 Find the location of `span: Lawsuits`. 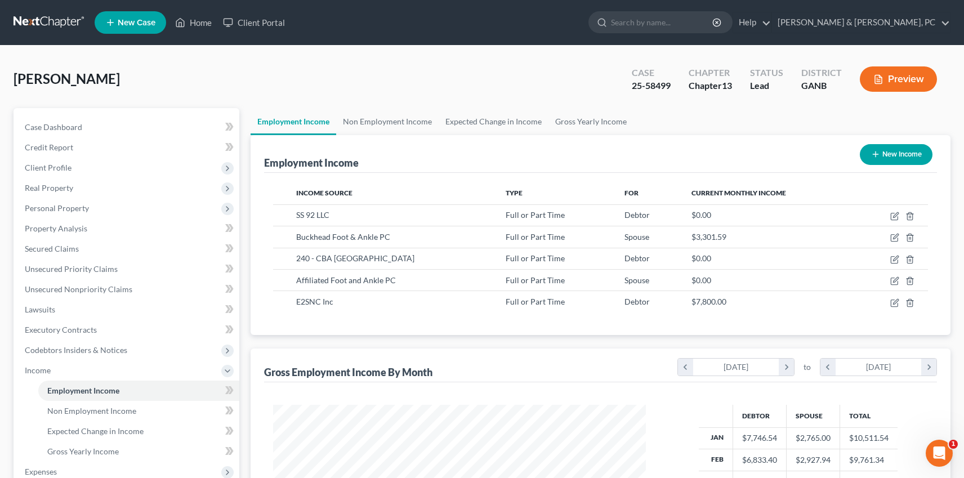

span: Lawsuits is located at coordinates (40, 309).